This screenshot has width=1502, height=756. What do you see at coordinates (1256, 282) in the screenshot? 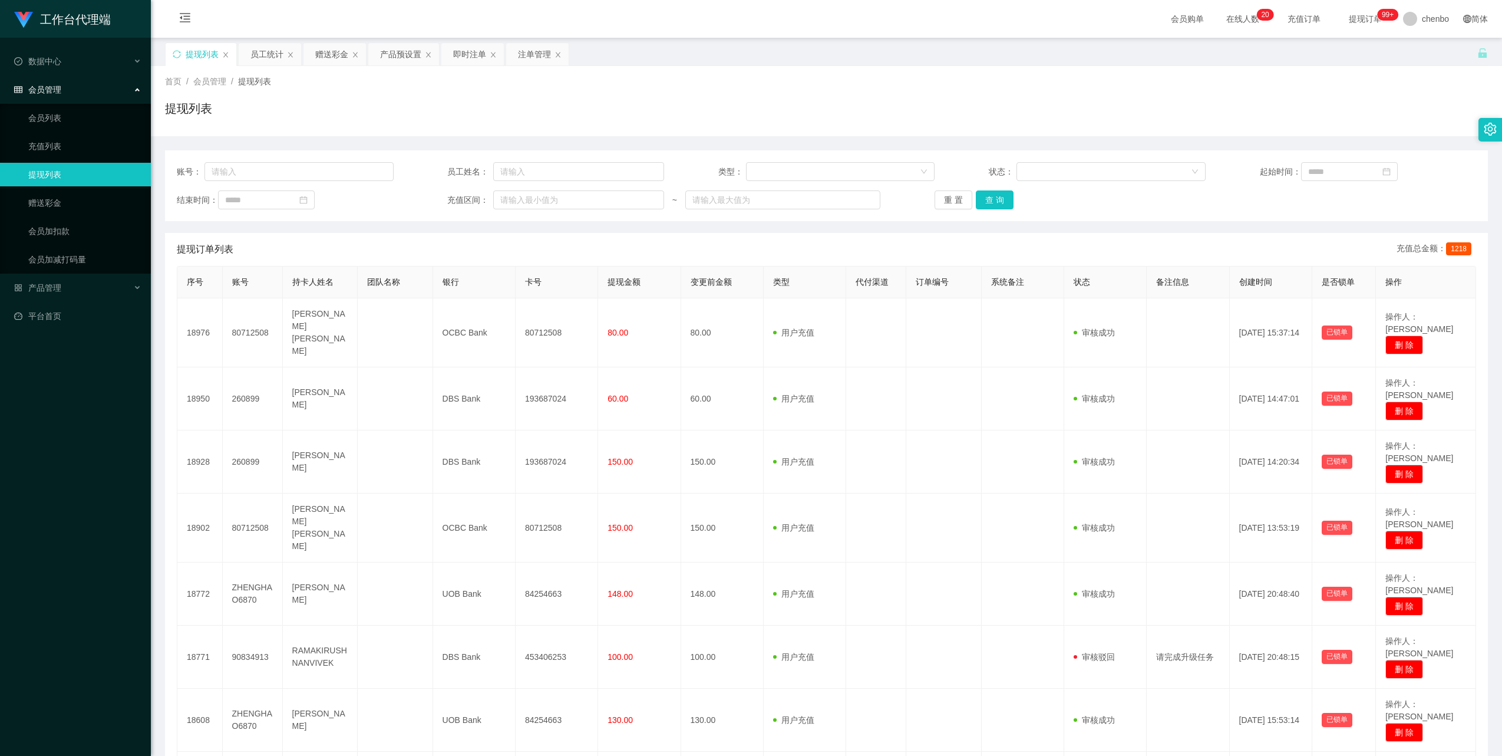
I see `span: 创建时间` at bounding box center [1256, 282].